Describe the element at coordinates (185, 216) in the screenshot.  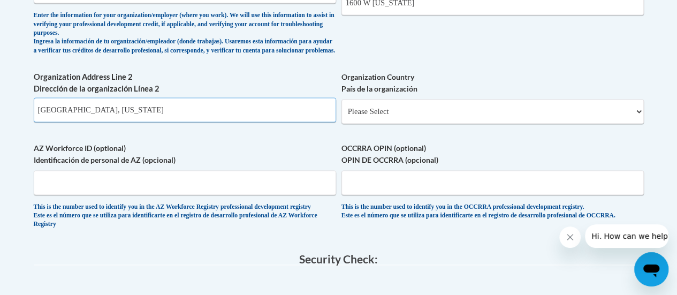
I see `div: This is the number used to identify you in the AZ Workforce Registry professional development reg...` at that location.